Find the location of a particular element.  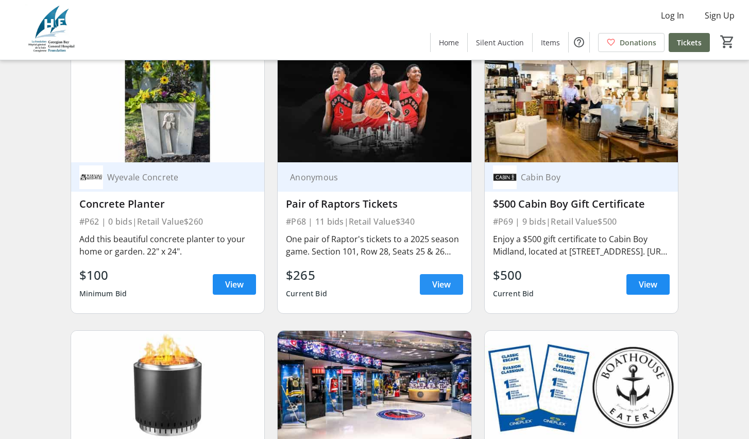

img: Concrete Planter is located at coordinates (168, 108).